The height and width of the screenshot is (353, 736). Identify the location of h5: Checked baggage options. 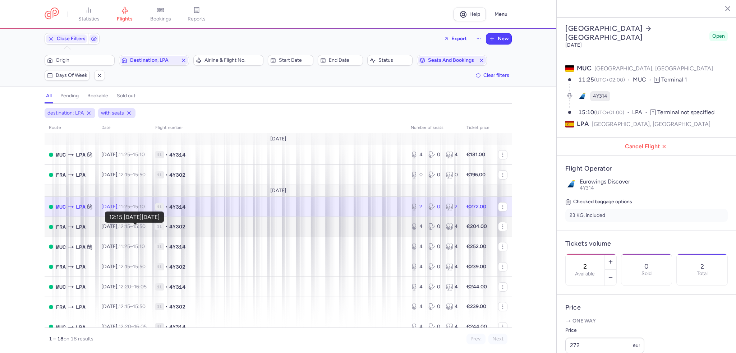
(646, 202).